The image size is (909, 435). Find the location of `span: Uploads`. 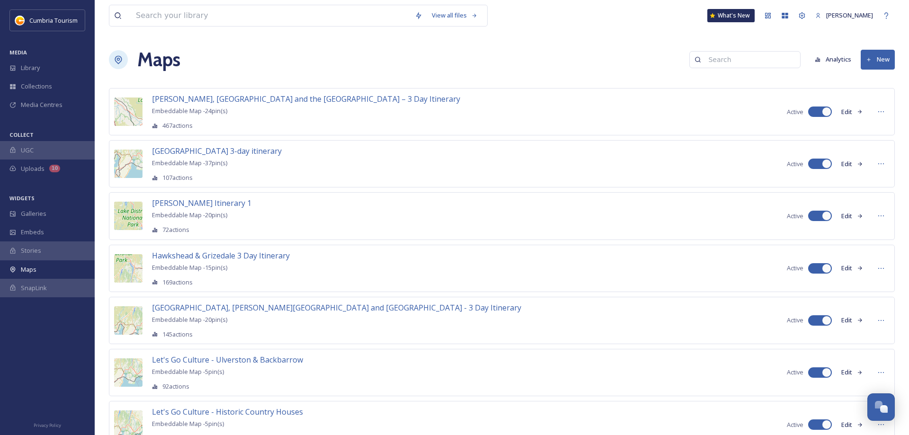

span: Uploads is located at coordinates (33, 169).